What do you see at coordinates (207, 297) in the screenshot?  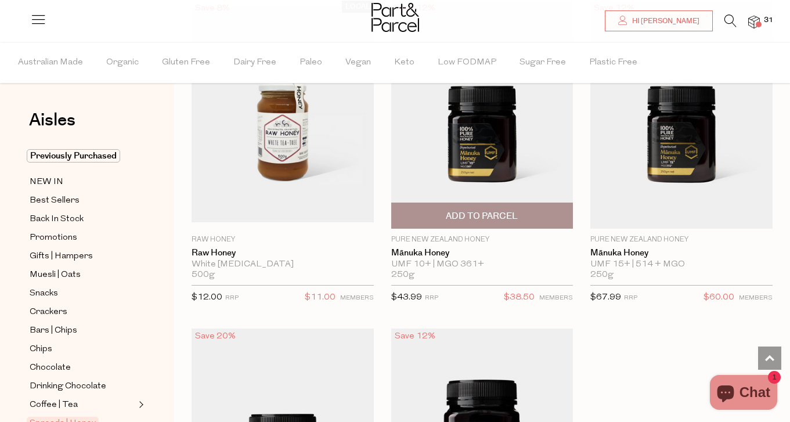 I see `span: $12.00` at bounding box center [207, 297].